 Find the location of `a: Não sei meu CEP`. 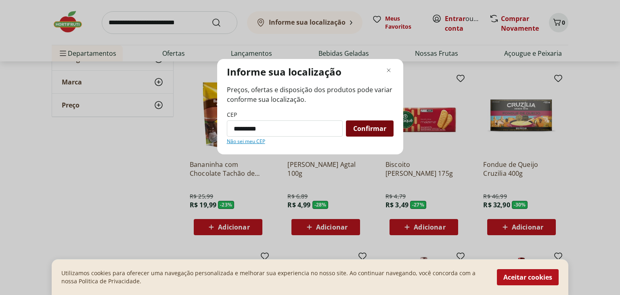

a: Não sei meu CEP is located at coordinates (246, 141).